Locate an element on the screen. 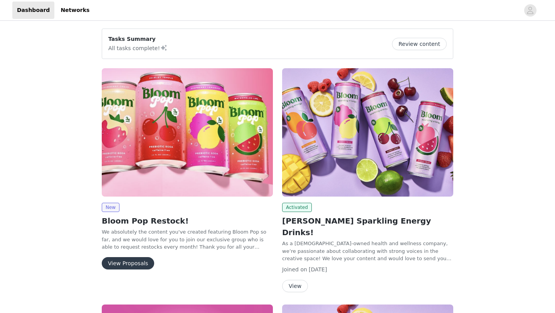 The image size is (555, 313). a: View is located at coordinates (295, 286).